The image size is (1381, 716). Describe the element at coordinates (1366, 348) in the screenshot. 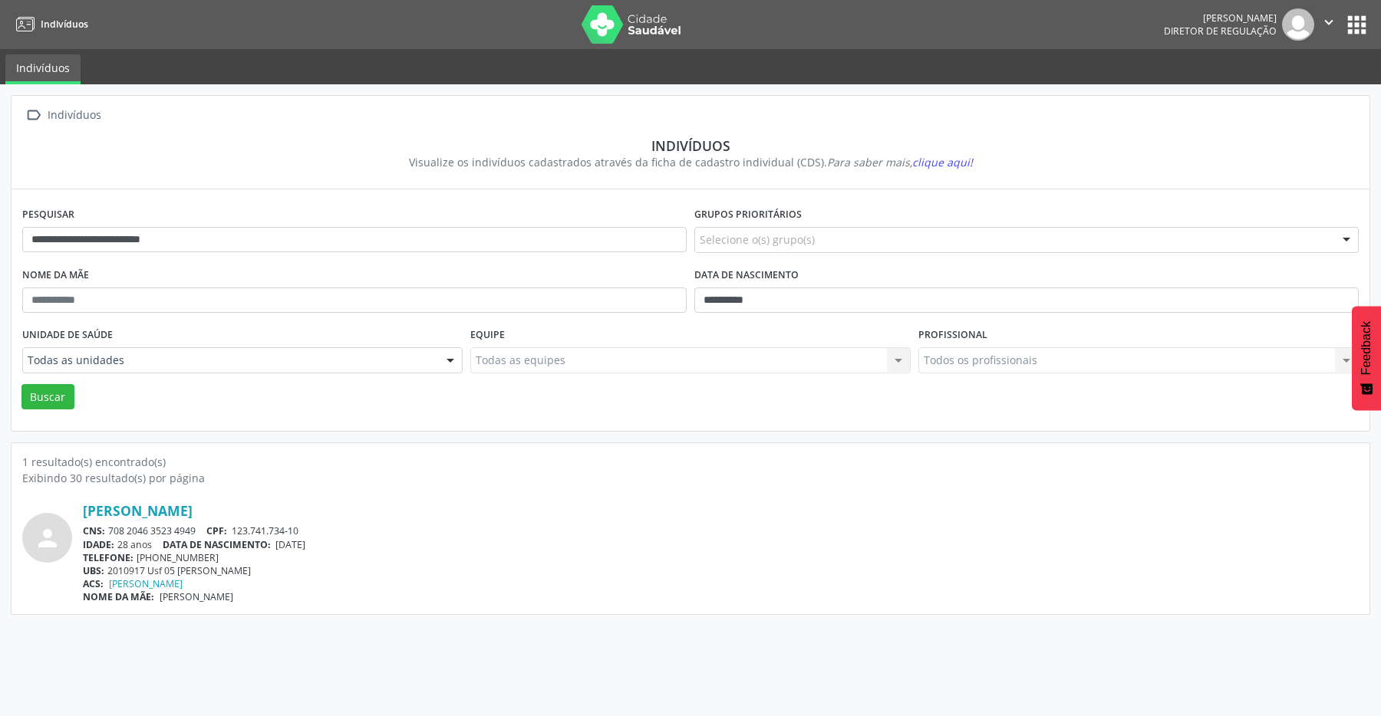

I see `span: Feedback` at that location.